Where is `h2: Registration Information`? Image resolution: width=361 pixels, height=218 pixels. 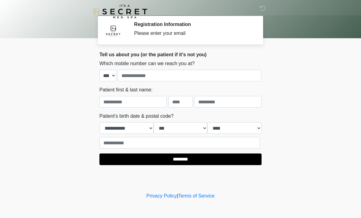 h2: Registration Information is located at coordinates (193, 24).